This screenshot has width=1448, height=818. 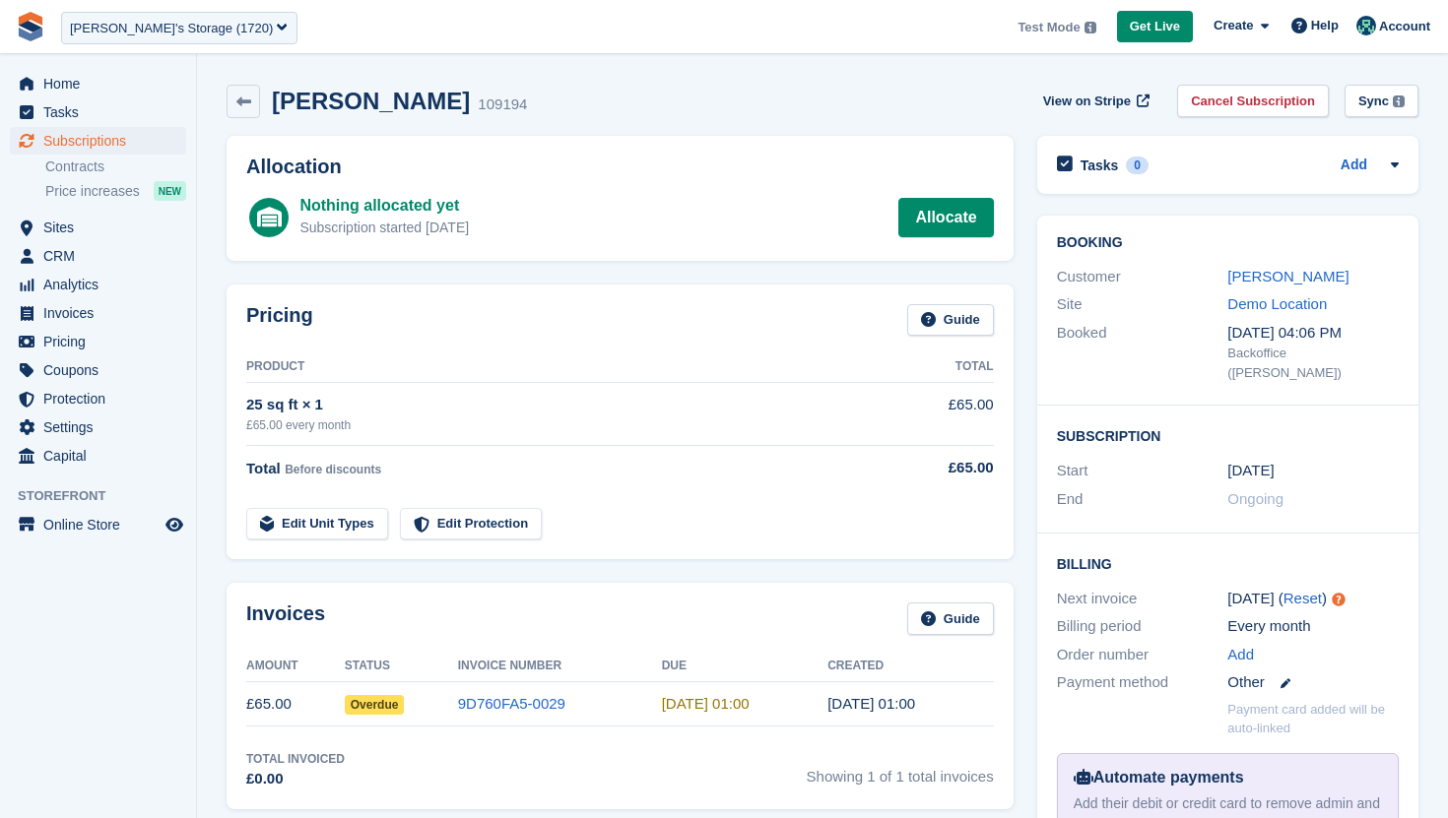 What do you see at coordinates (1253, 100) in the screenshot?
I see `a: Cancel Subscription` at bounding box center [1253, 100].